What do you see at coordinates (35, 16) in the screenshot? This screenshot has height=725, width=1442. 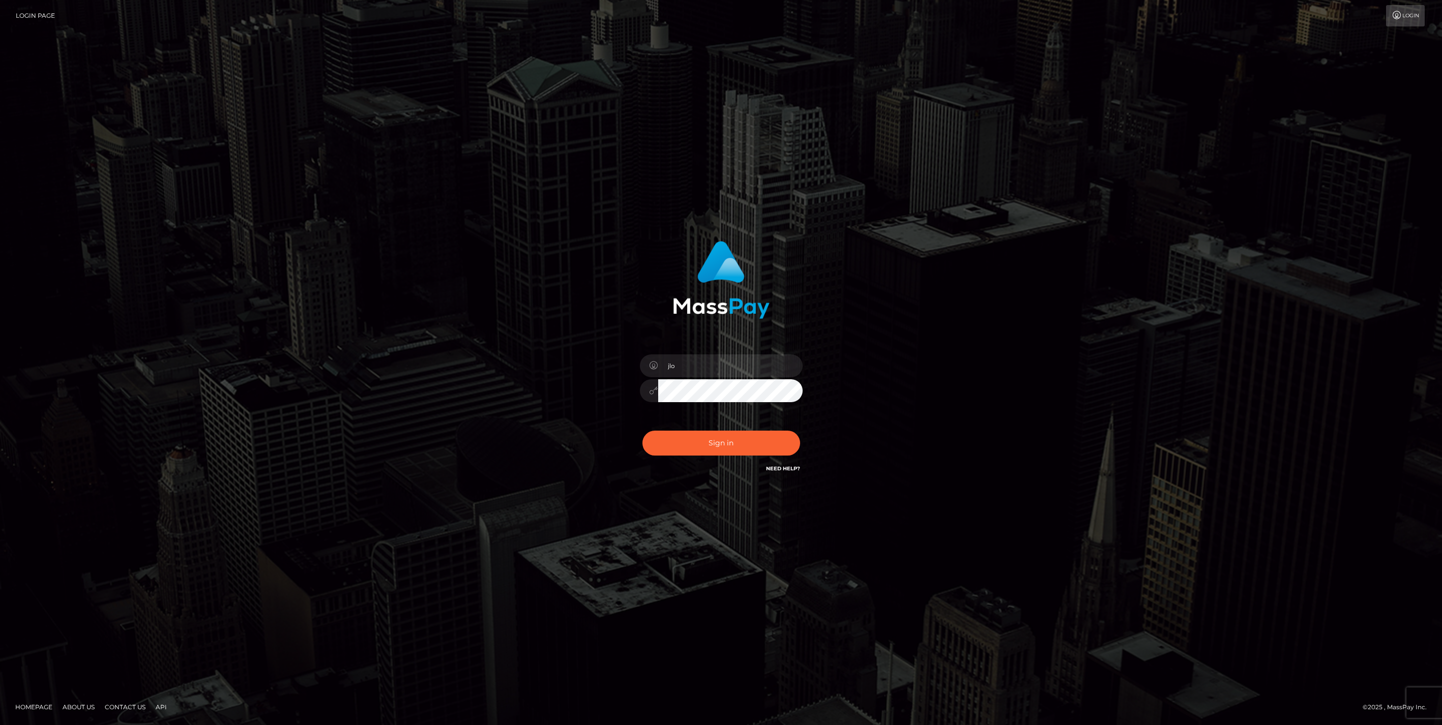 I see `a: Login Page` at bounding box center [35, 16].